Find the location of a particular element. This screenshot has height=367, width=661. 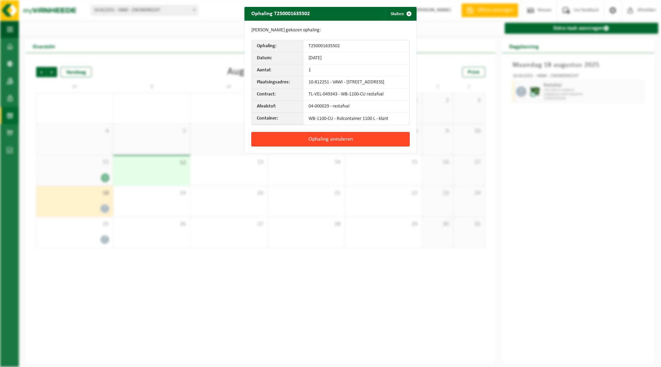

th: Afvalstof: is located at coordinates (278, 106).